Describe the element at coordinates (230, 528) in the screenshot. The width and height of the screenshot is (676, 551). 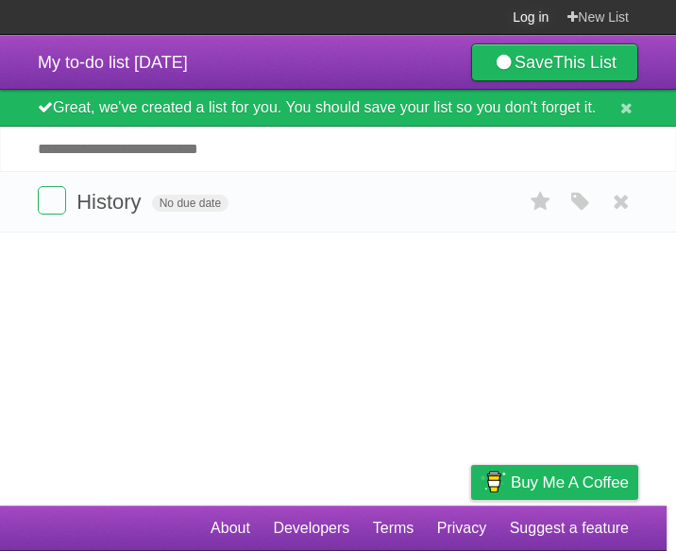
I see `a: About` at that location.